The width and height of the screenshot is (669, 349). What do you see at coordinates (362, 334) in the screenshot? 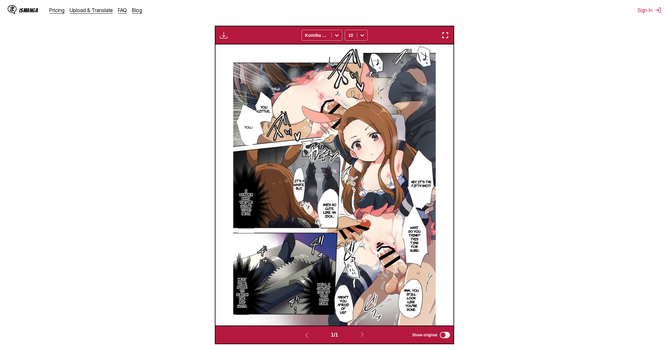
I see `img: Next page` at bounding box center [362, 334].